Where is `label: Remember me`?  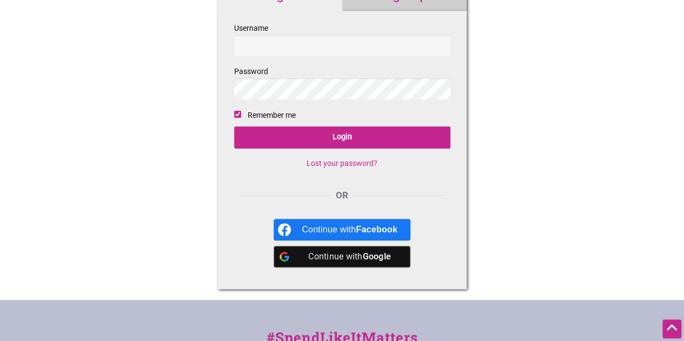
label: Remember me is located at coordinates (271, 115).